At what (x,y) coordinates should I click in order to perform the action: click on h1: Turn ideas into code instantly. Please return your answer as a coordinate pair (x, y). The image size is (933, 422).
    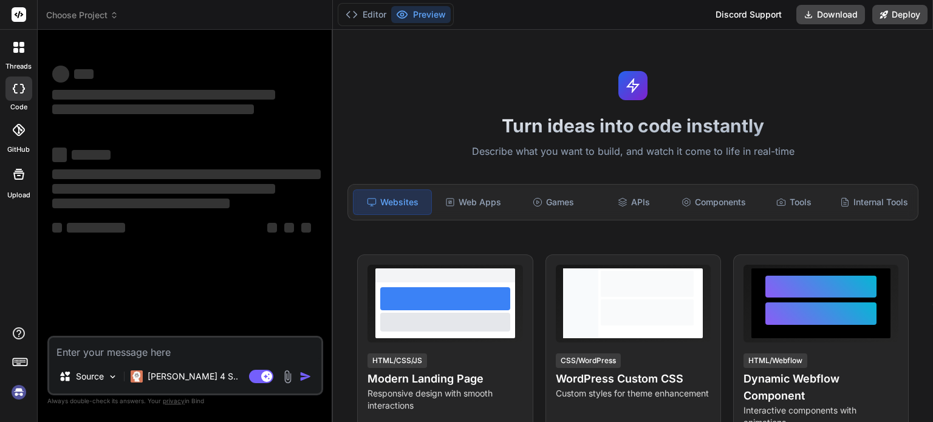
    Looking at the image, I should click on (633, 126).